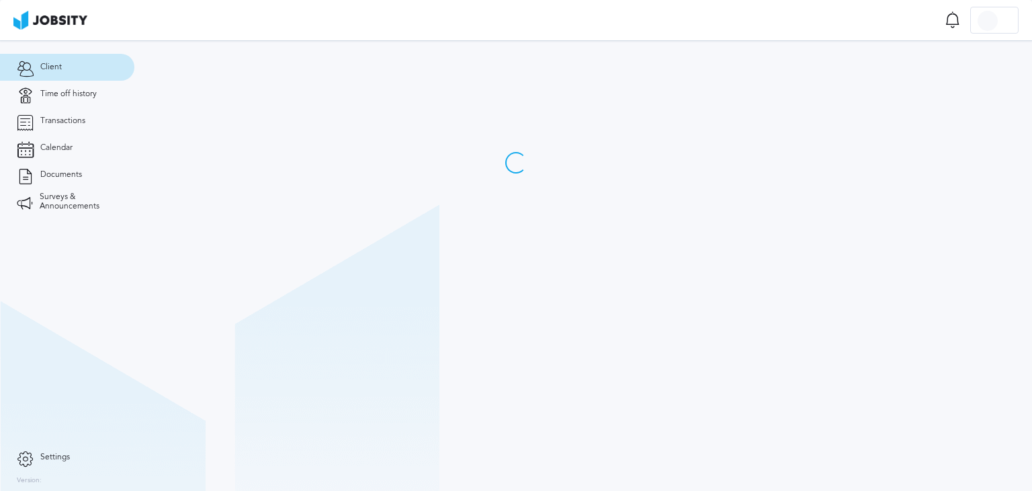 The height and width of the screenshot is (491, 1032). I want to click on span: Surveys & Announcements, so click(79, 202).